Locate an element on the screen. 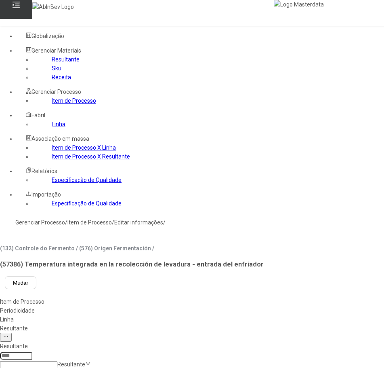 This screenshot has height=368, width=384. span: Gerenciar Materiais is located at coordinates (56, 51).